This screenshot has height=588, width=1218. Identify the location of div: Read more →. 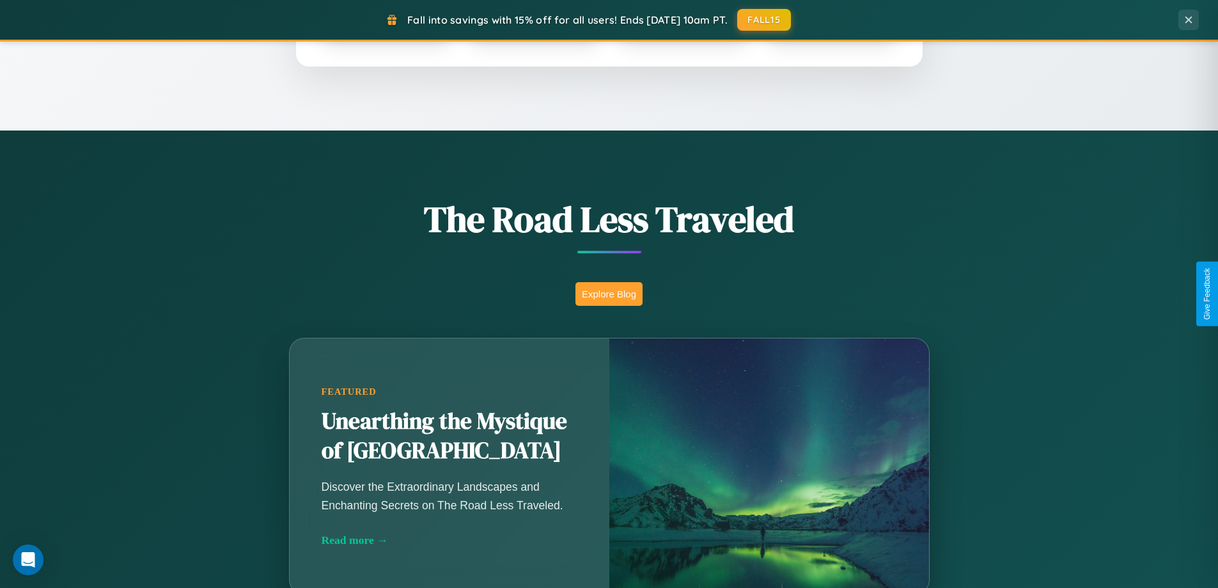
(449, 540).